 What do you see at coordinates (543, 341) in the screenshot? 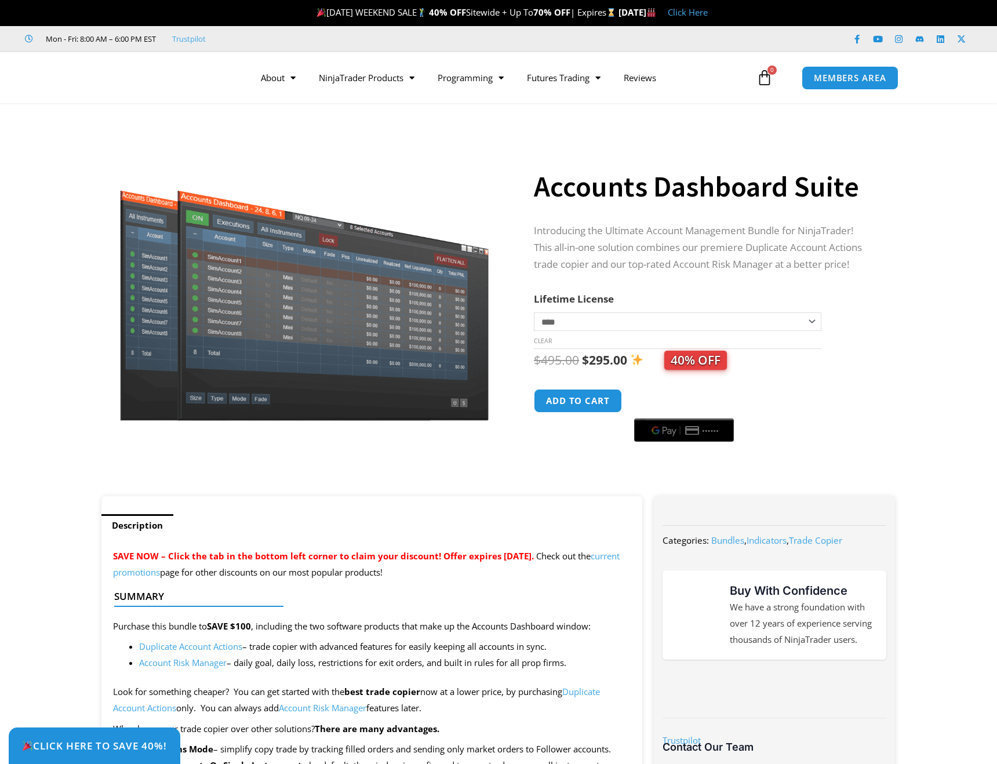
I see `a: Clear options` at bounding box center [543, 341].